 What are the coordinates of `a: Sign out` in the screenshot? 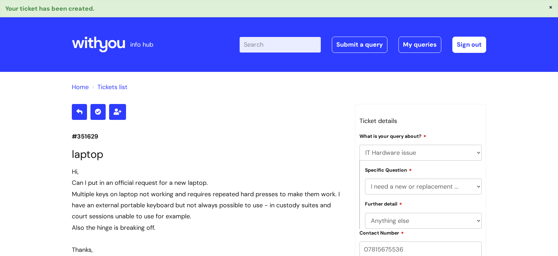 It's located at (469, 45).